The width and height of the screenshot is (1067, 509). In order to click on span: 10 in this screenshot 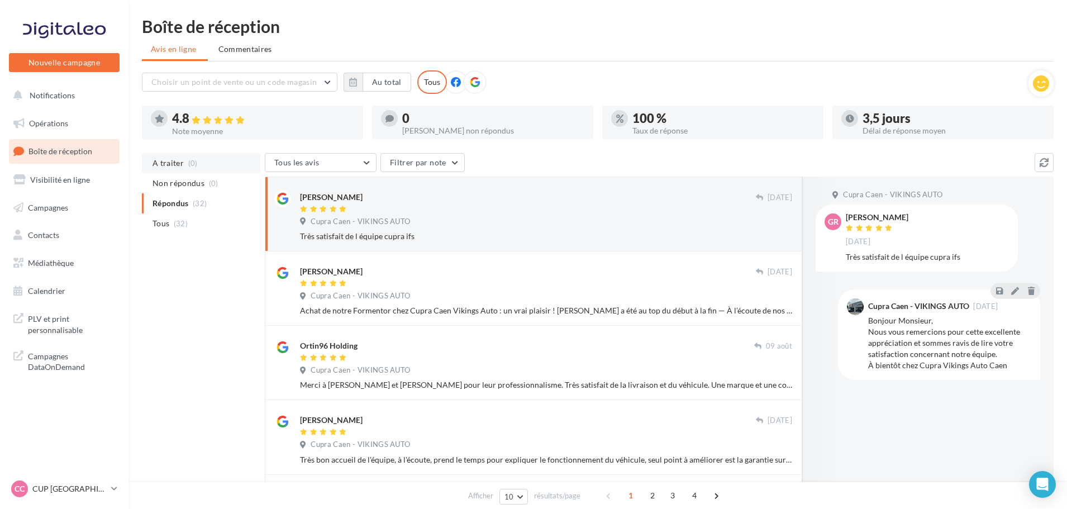, I will do `click(509, 497)`.